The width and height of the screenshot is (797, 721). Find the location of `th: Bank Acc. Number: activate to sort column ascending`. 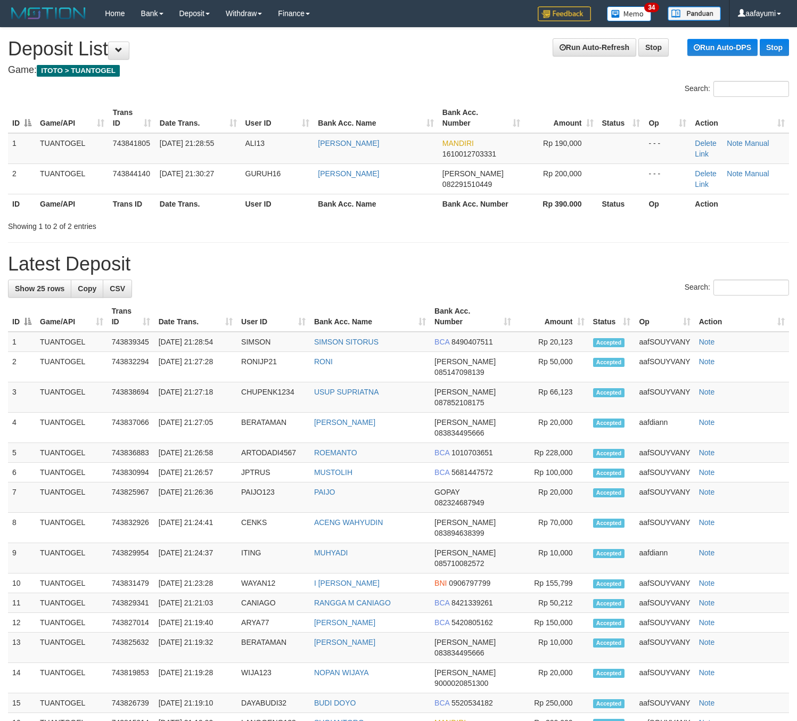

th: Bank Acc. Number: activate to sort column ascending is located at coordinates (473, 316).